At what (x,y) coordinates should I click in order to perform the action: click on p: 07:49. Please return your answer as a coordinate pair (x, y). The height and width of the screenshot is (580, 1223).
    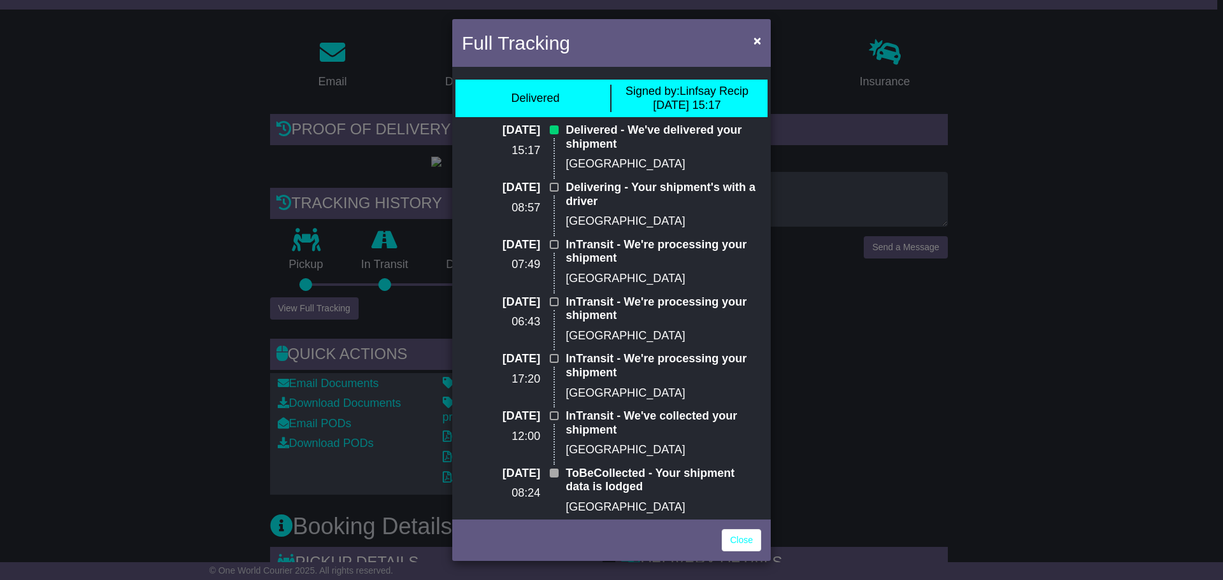
    Looking at the image, I should click on (500, 265).